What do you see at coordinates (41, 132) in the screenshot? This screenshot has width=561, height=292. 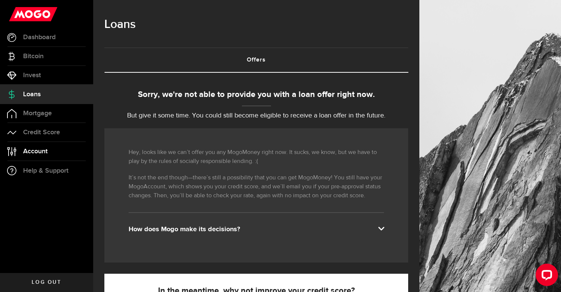 I see `span: Credit Score` at bounding box center [41, 132].